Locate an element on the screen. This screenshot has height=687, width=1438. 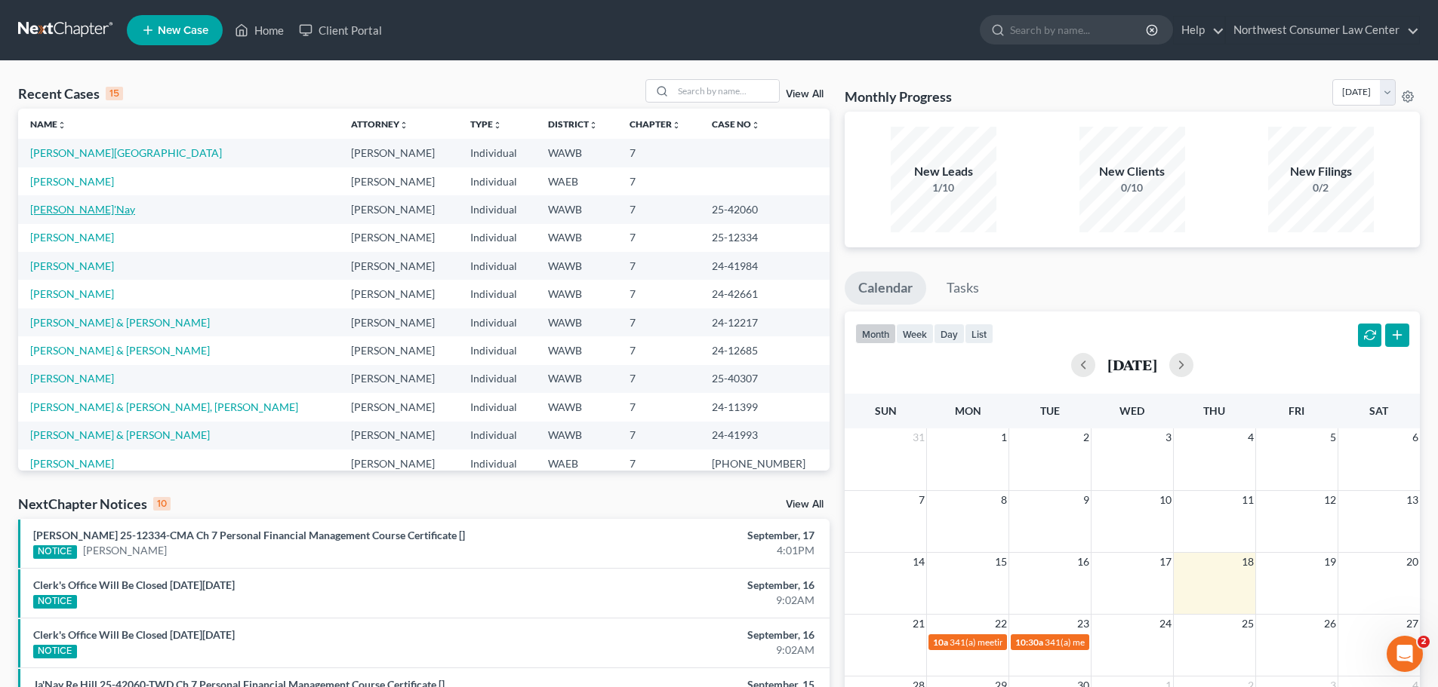
button: month is located at coordinates (875, 334).